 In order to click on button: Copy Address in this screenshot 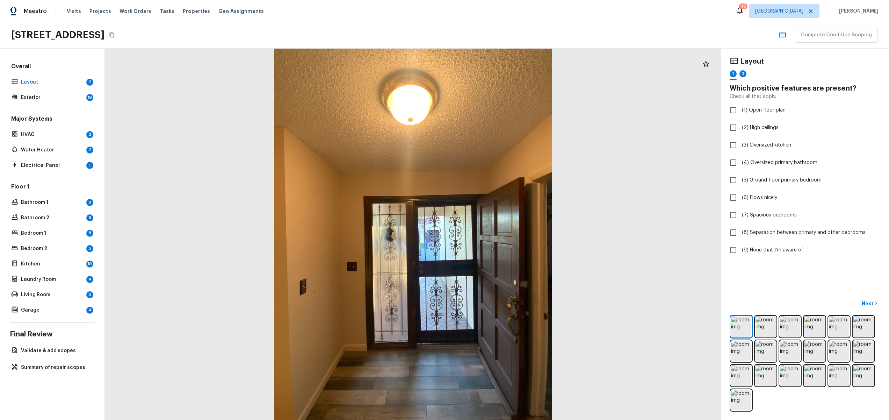, I will do `click(112, 35)`.